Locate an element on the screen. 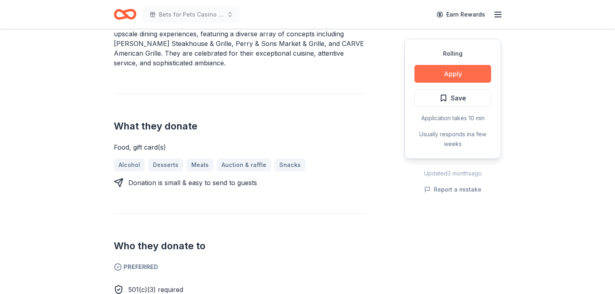 Image resolution: width=615 pixels, height=294 pixels. button: Report a mistake is located at coordinates (453, 190).